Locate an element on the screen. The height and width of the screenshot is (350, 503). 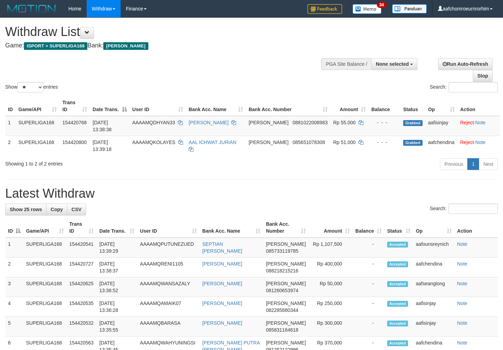
span: Copy 085733119785 to clipboard is located at coordinates (282, 251).